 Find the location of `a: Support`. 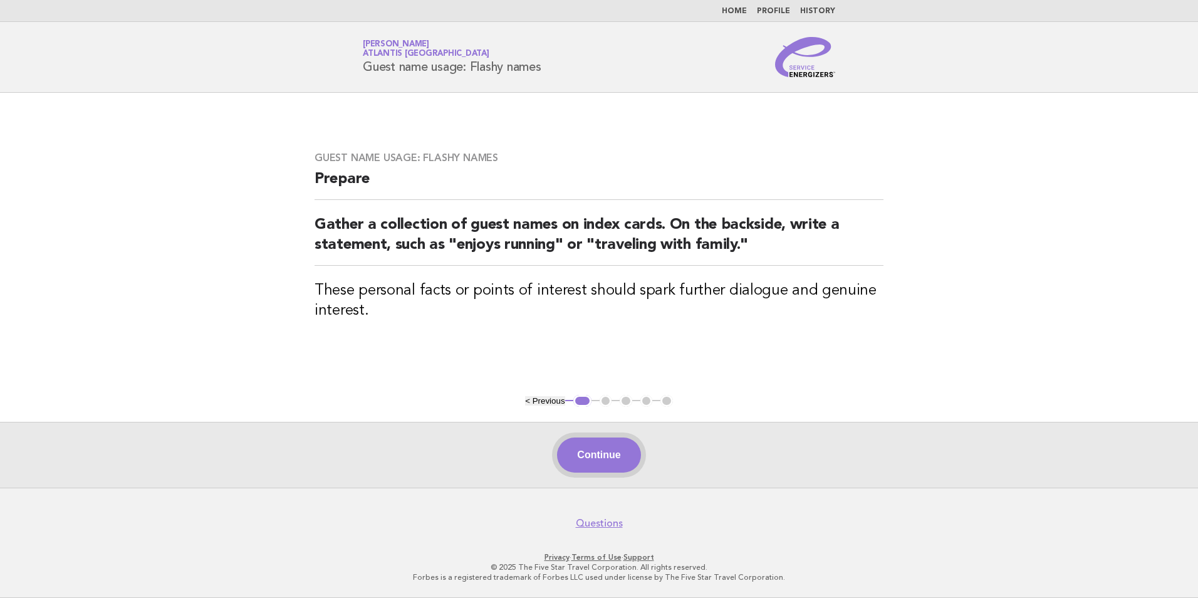

a: Support is located at coordinates (638, 557).